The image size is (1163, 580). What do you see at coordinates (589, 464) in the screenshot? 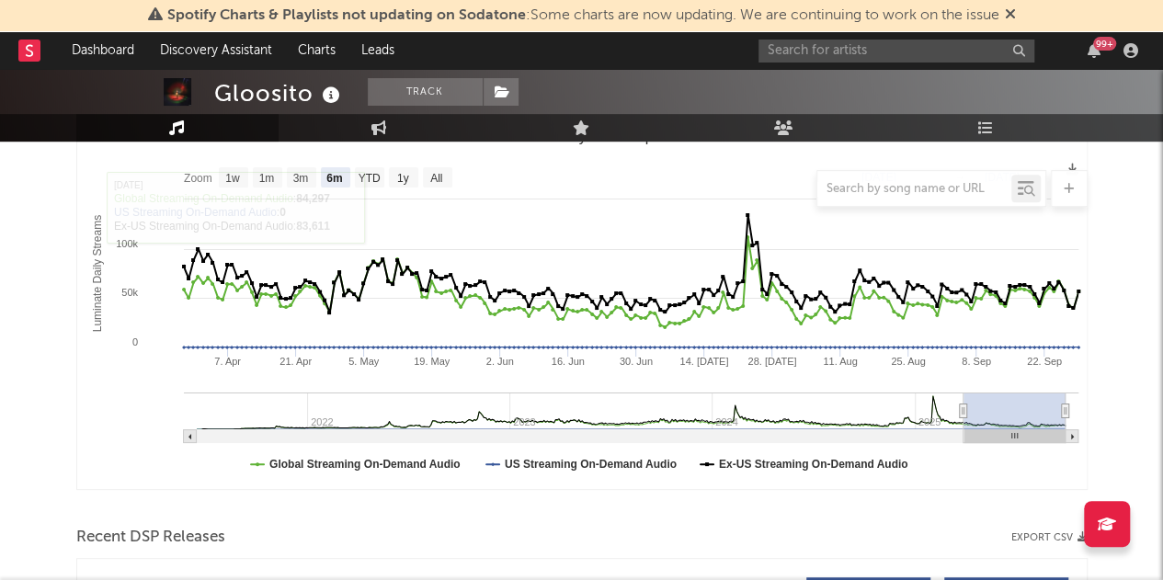
I see `text: US Streaming On-Demand Audio` at bounding box center [589, 464].